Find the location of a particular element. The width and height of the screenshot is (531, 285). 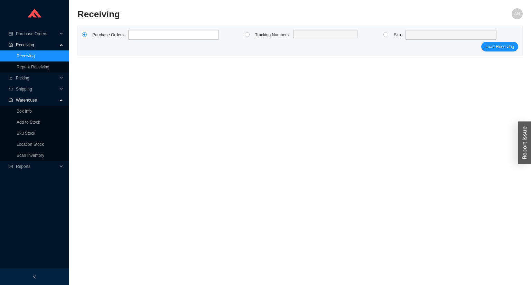

span: Load Receiving is located at coordinates (499, 47).